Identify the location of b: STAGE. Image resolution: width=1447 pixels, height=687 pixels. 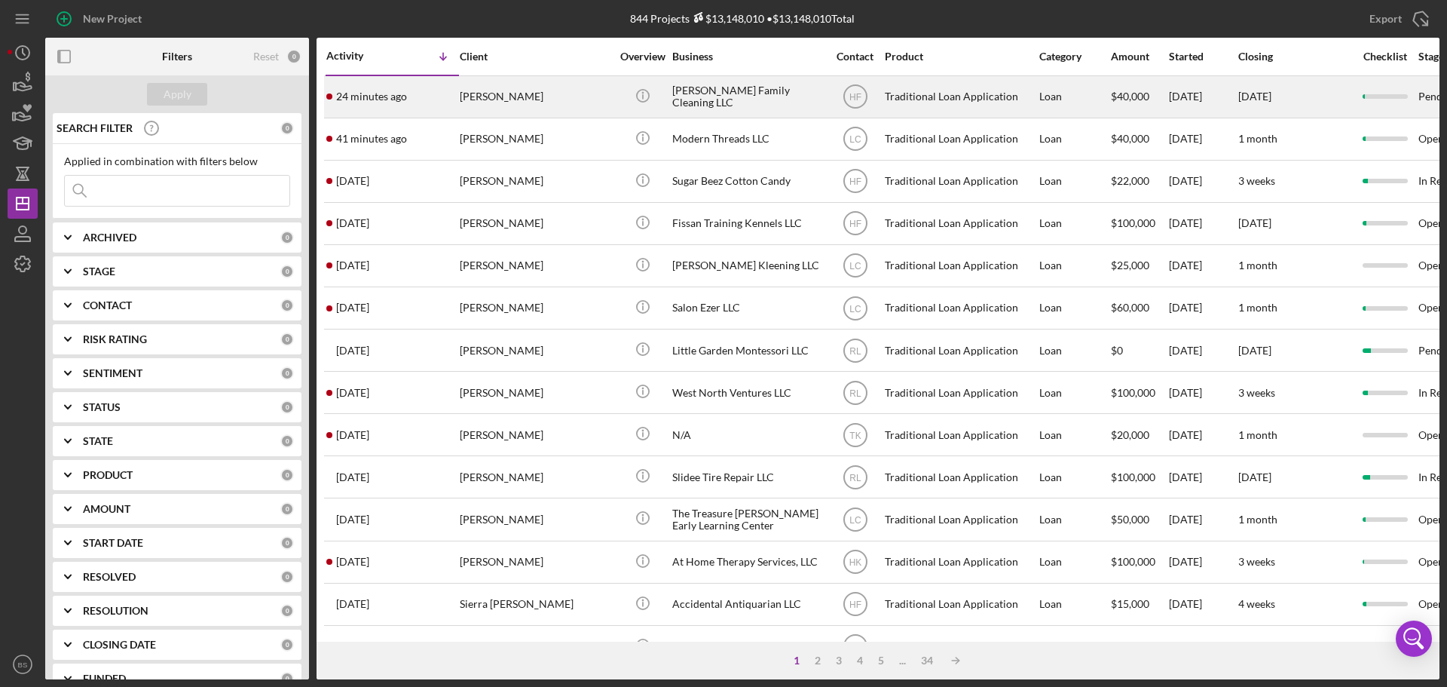
(99, 271).